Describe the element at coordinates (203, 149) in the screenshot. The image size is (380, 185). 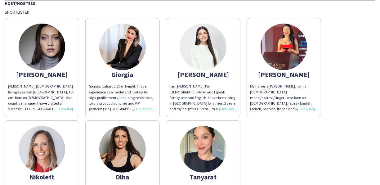
I see `img: thumb-63aaec41642cd.jpeg` at that location.